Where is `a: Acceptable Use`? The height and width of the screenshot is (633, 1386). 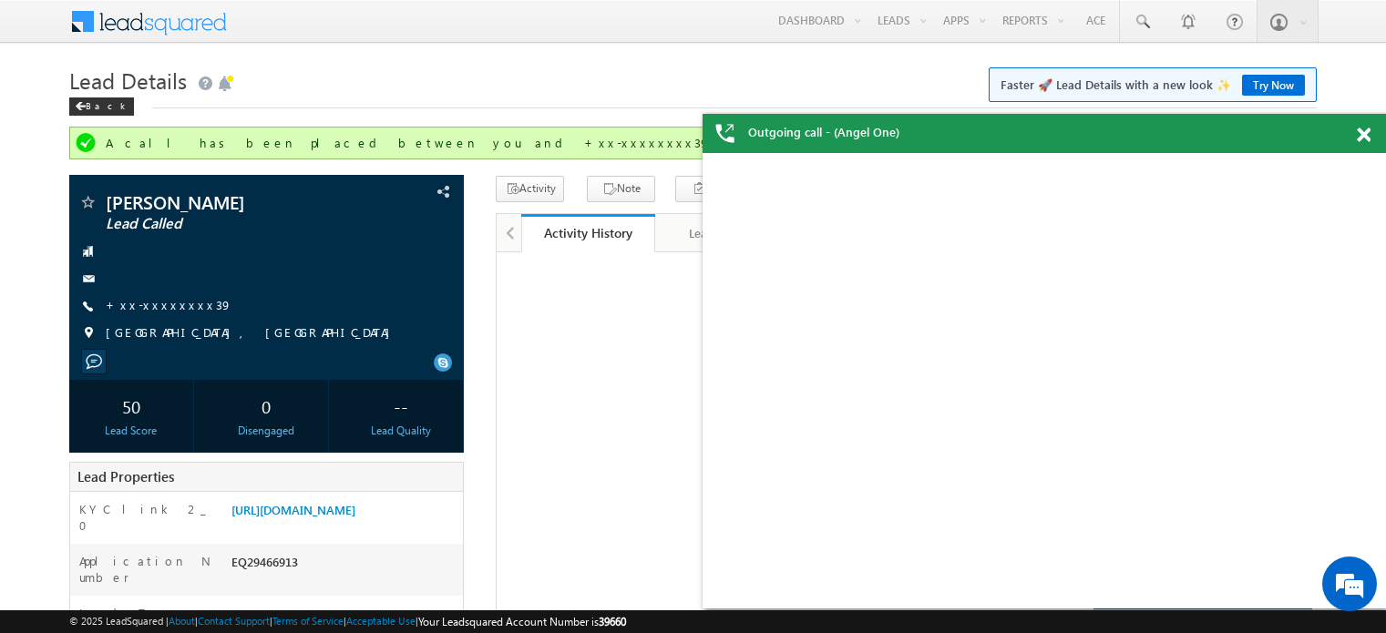
a: Acceptable Use is located at coordinates (381, 621).